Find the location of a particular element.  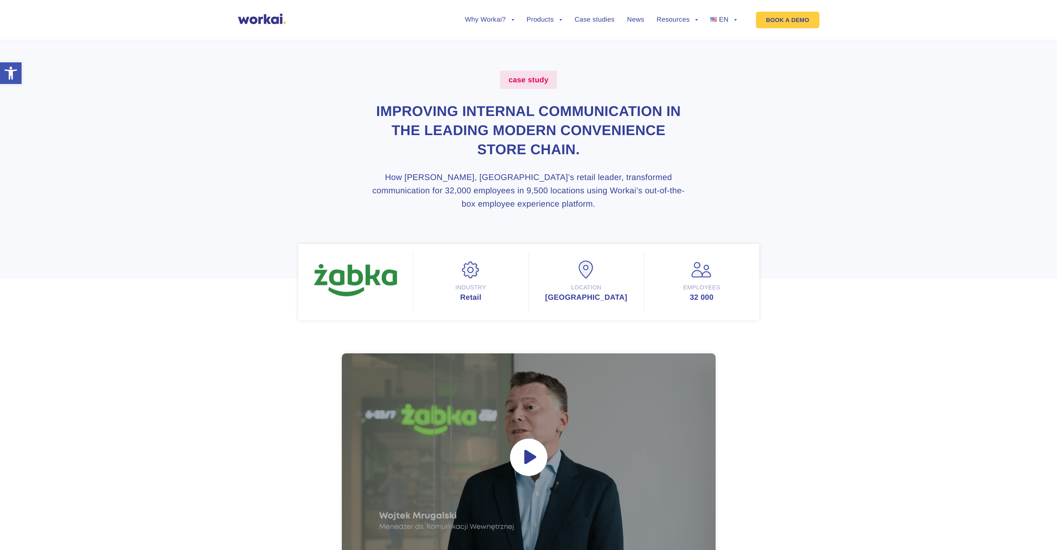

a: Resources is located at coordinates (677, 20).